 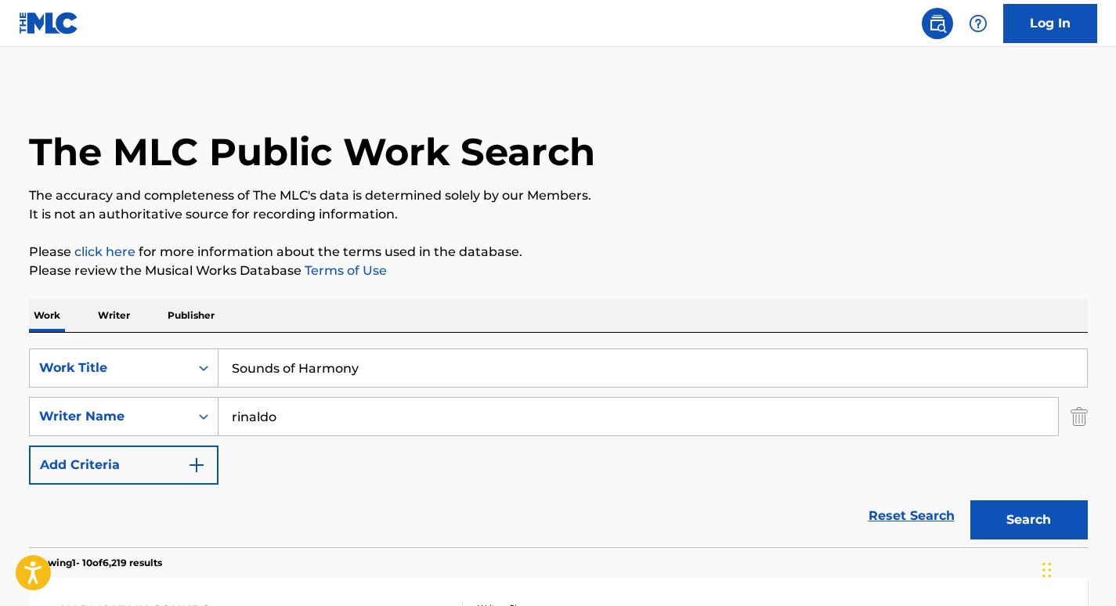 What do you see at coordinates (105, 251) in the screenshot?
I see `a: click here` at bounding box center [105, 251].